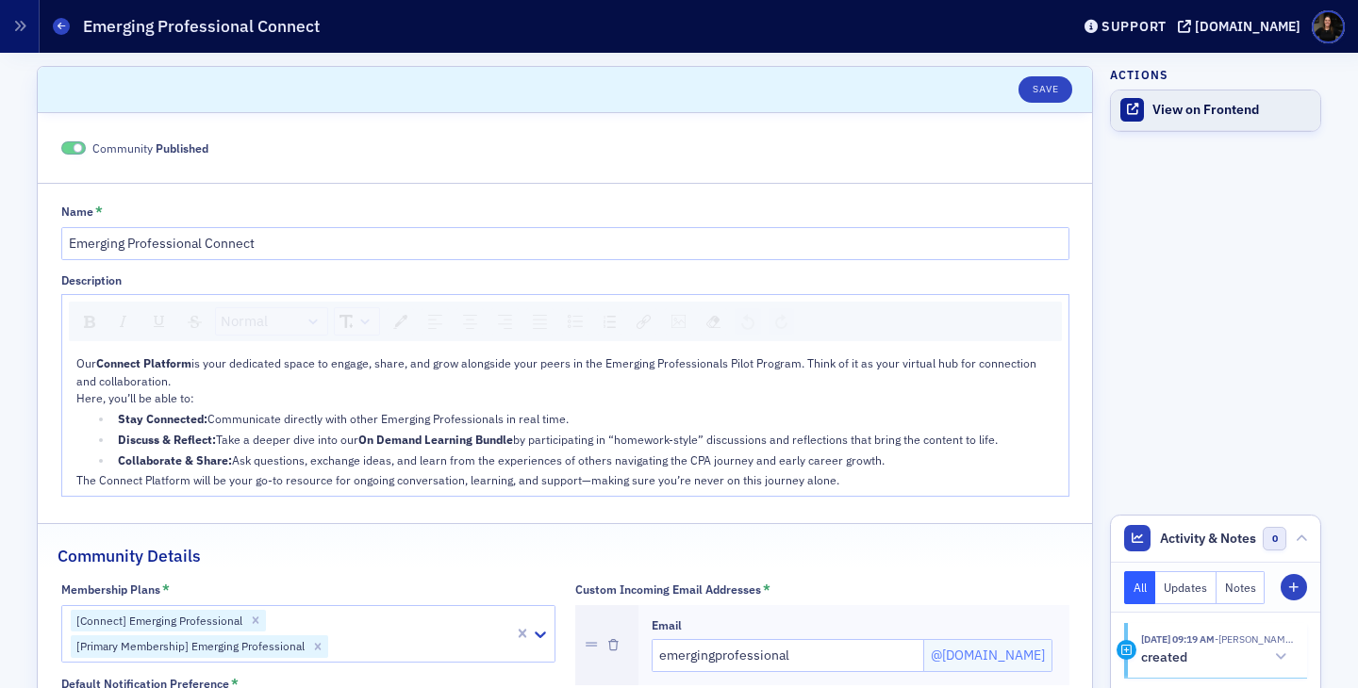 The width and height of the screenshot is (1358, 688). I want to click on h4: Actions, so click(1139, 74).